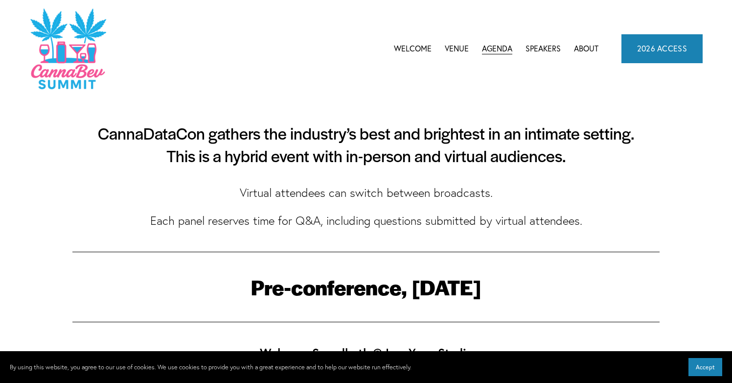 This screenshot has width=732, height=383. I want to click on a: Welcome, so click(413, 48).